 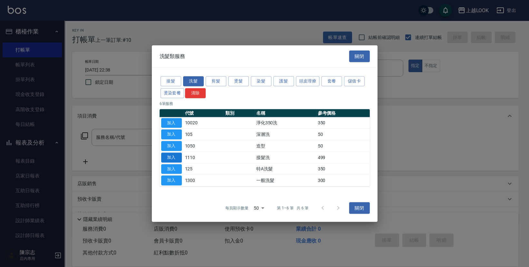 I want to click on p: 6 筆服務, so click(x=265, y=103).